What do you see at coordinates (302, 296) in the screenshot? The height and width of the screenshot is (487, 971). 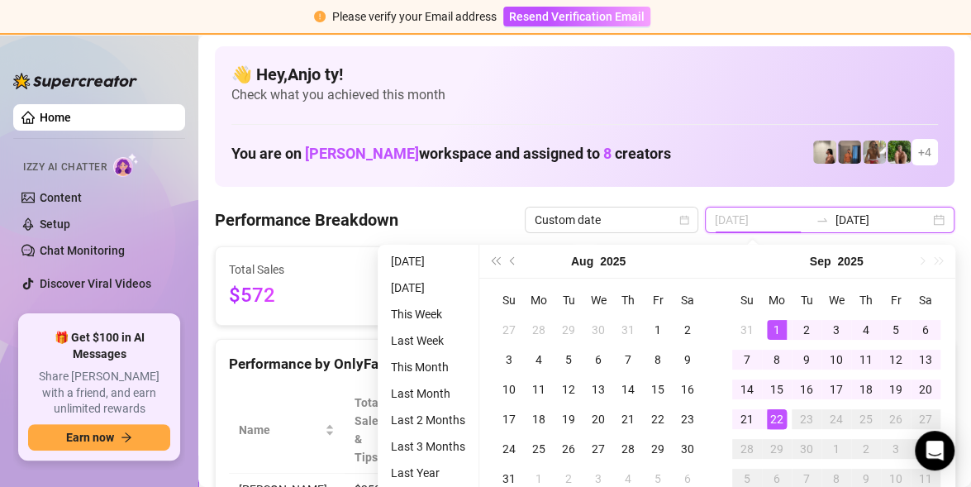 I see `span: $572` at bounding box center [302, 296].